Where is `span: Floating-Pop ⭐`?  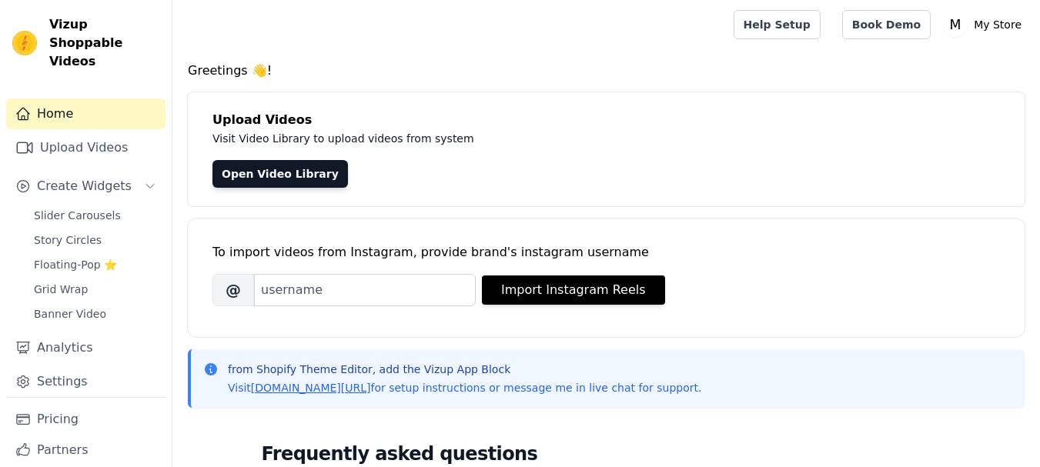
span: Floating-Pop ⭐ is located at coordinates (75, 265).